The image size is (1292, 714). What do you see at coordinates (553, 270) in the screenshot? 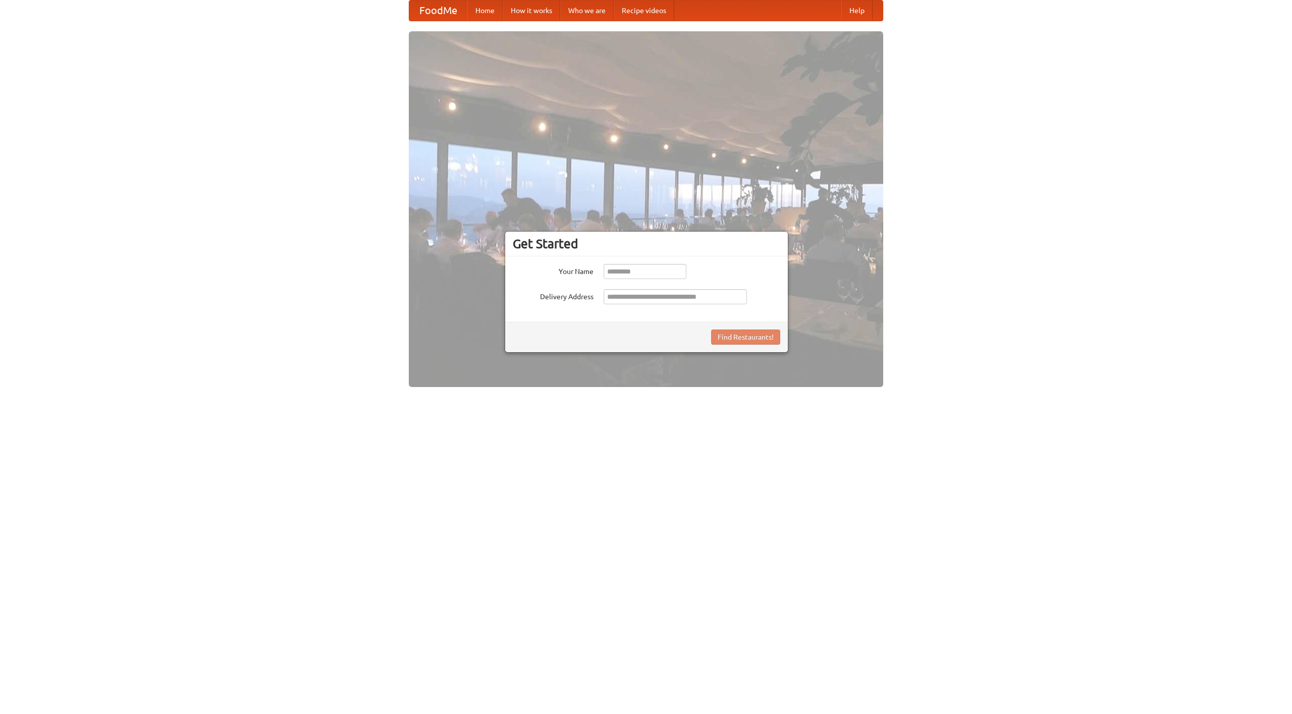
I see `label: Your Name` at bounding box center [553, 270].